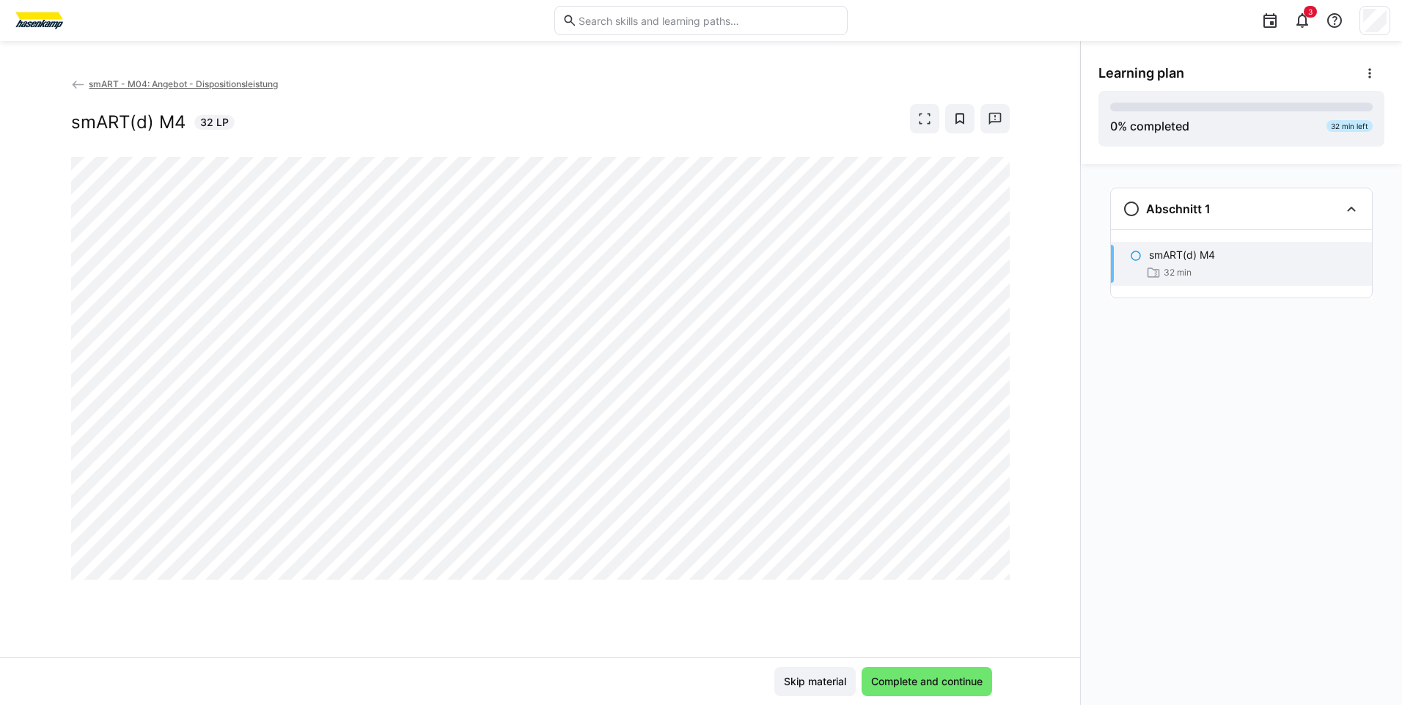 This screenshot has width=1402, height=705. I want to click on a: smART - M04: Angebot - Dispositionsleistung, so click(174, 84).